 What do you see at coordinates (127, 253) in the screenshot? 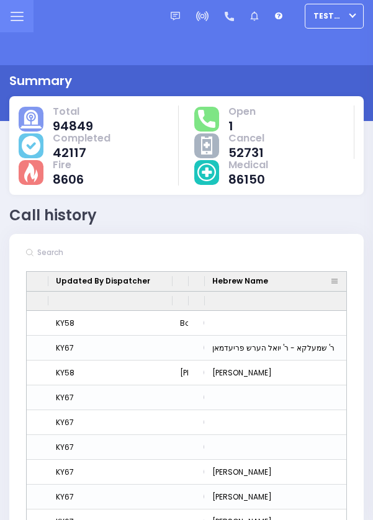
I see `input: Search` at bounding box center [127, 253].